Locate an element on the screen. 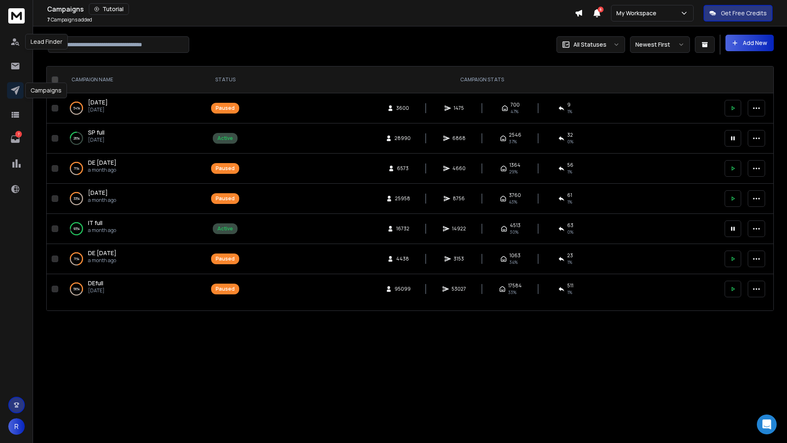 Image resolution: width=787 pixels, height=443 pixels. span: 37 % is located at coordinates (513, 142).